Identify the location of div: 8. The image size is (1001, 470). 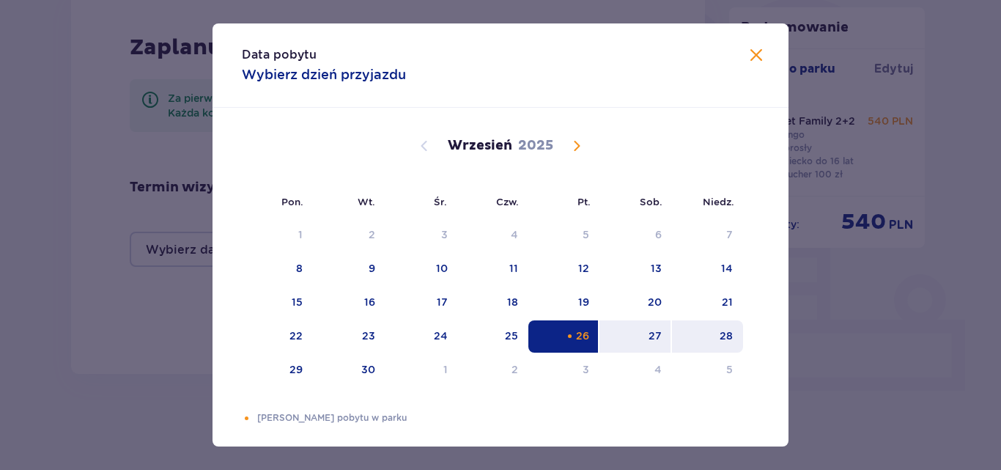
(299, 268).